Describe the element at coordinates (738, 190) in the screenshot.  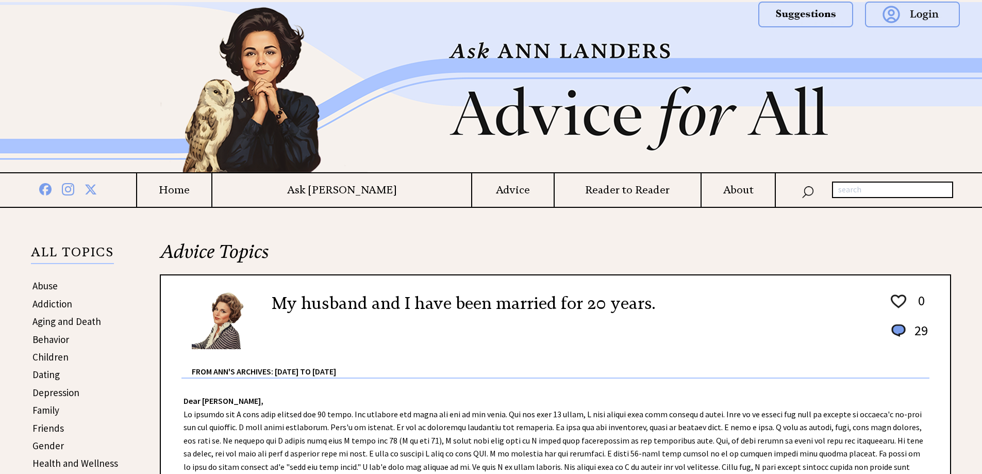
I see `a: About` at that location.